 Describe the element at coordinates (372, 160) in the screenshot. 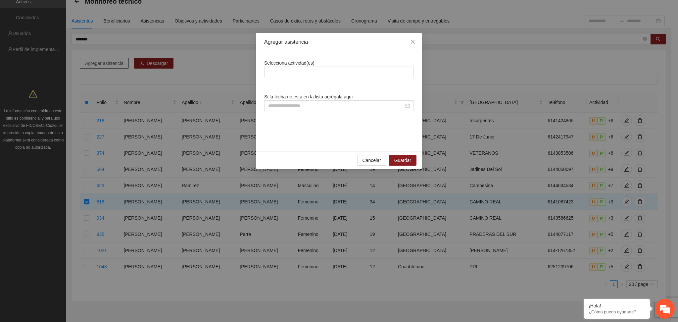

I see `span: Cancelar` at that location.